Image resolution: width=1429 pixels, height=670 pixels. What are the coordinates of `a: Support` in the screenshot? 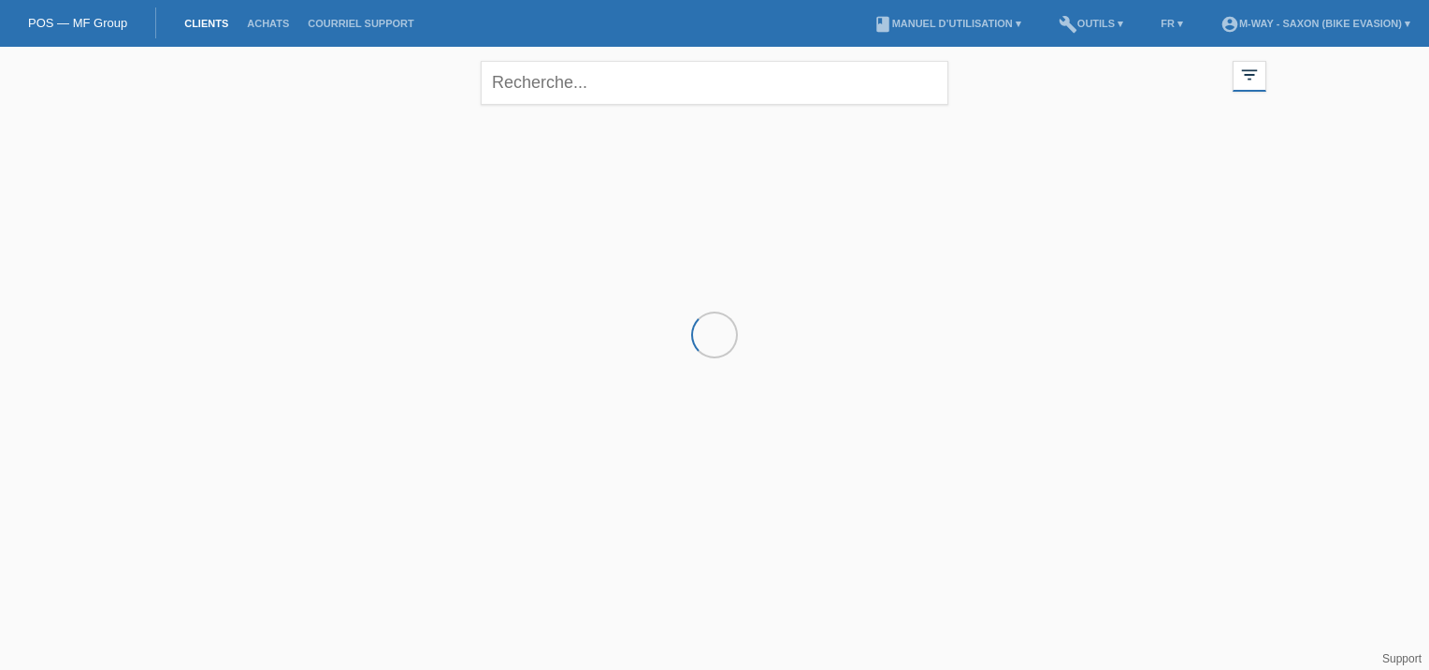 It's located at (1402, 658).